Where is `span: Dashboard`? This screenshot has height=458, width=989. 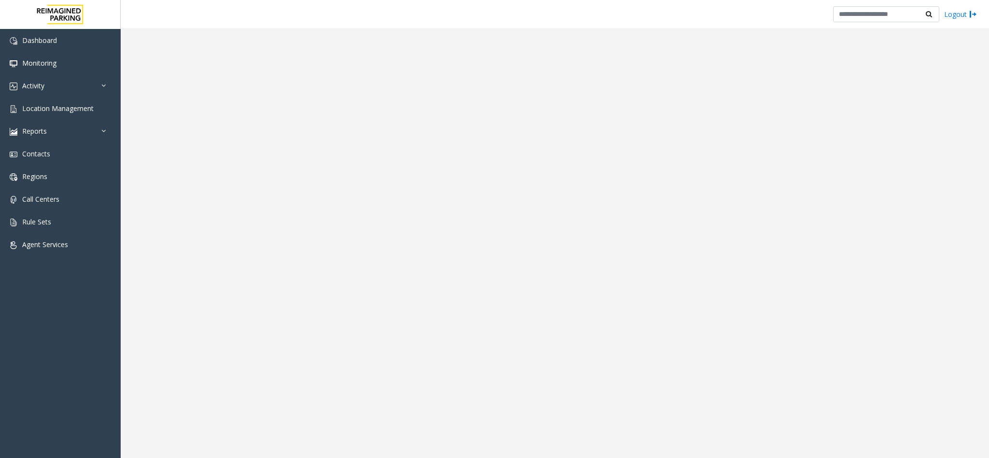
span: Dashboard is located at coordinates (40, 40).